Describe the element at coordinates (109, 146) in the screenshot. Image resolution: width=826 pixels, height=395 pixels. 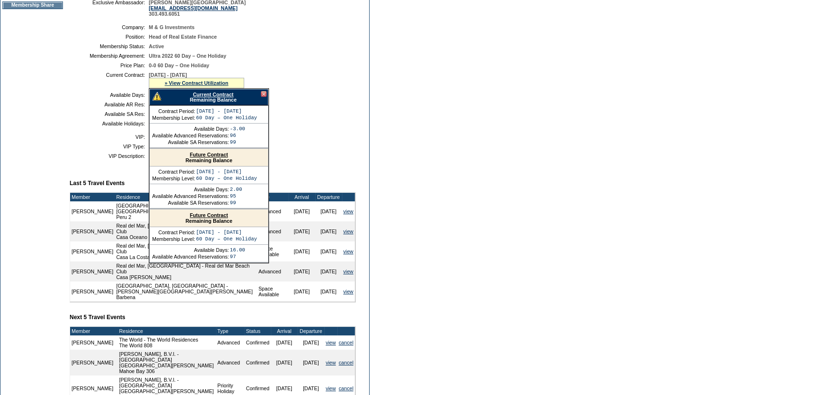
I see `td: VIP Type:` at that location.